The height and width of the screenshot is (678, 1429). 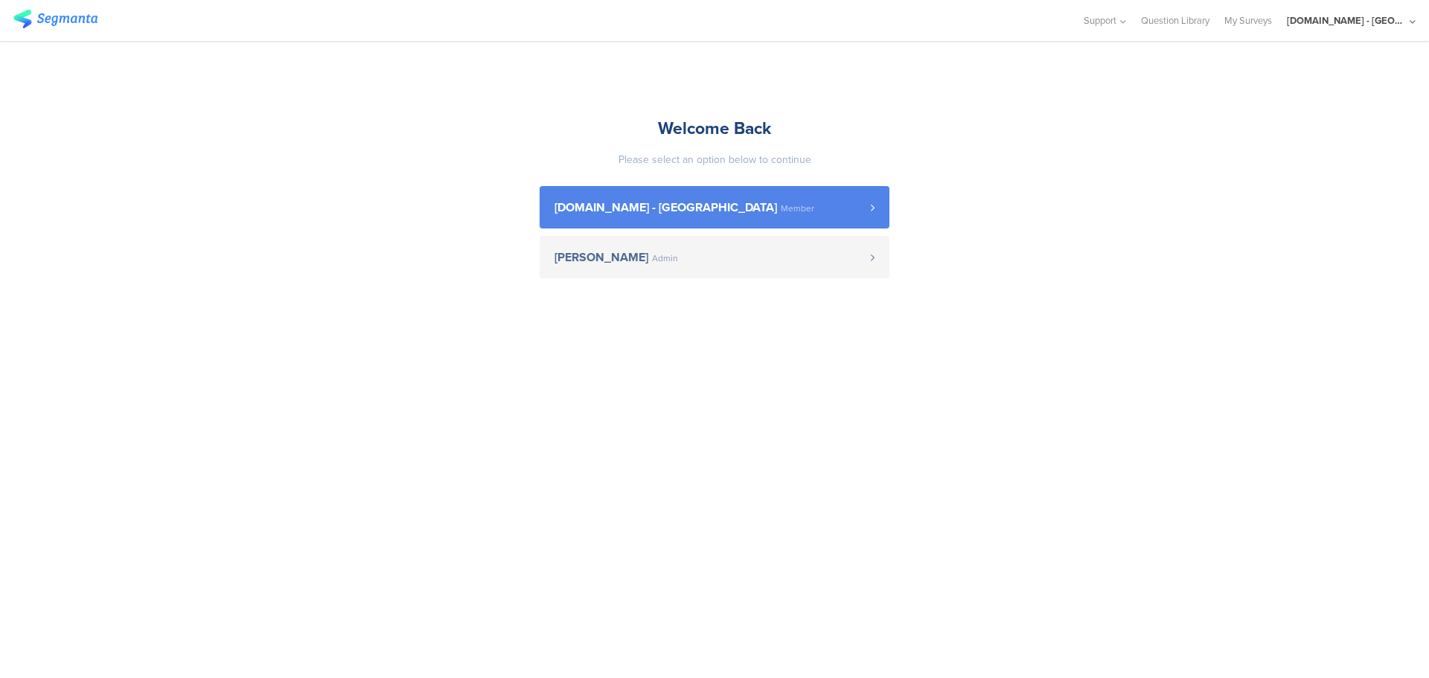 I want to click on div: Please select an option below to continue, so click(x=715, y=159).